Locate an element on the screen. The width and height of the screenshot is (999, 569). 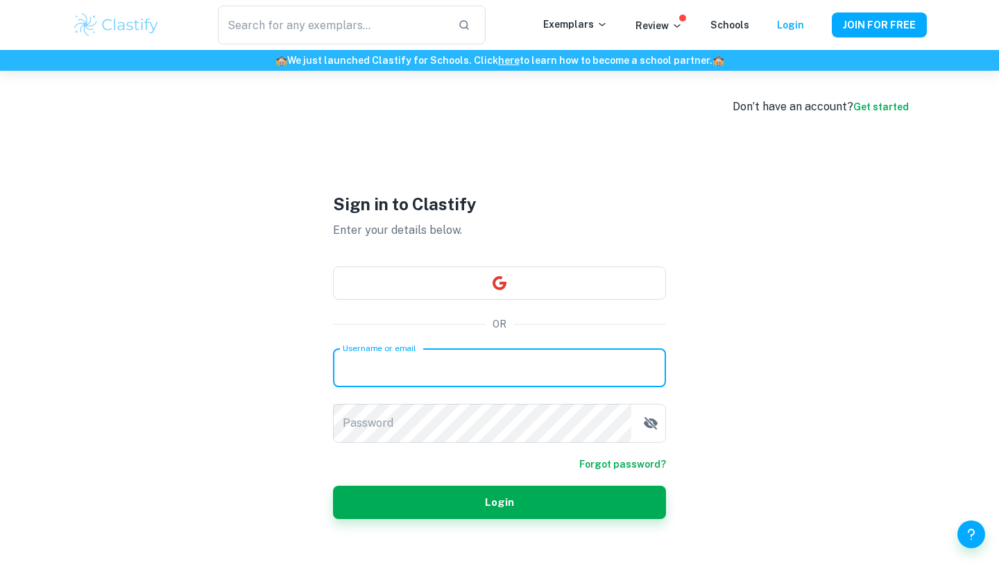
p: Exemplars is located at coordinates (575, 24).